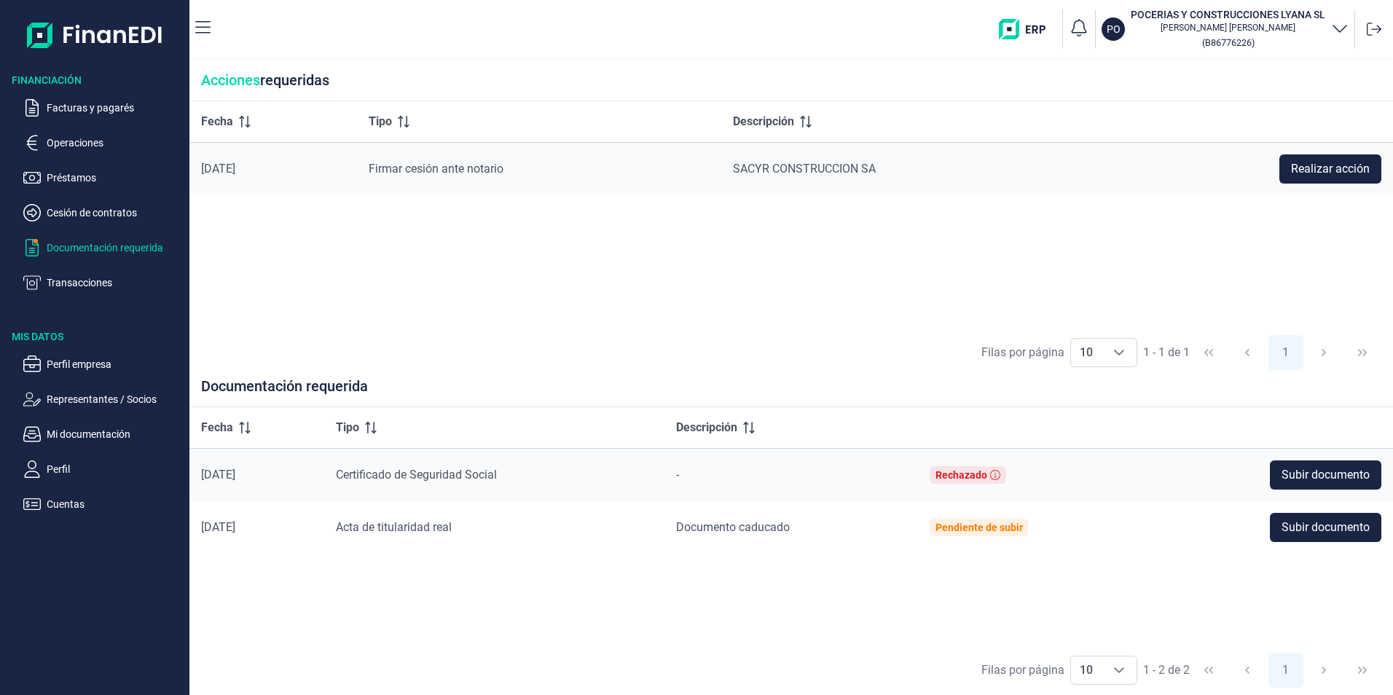 The height and width of the screenshot is (695, 1393). What do you see at coordinates (791, 392) in the screenshot?
I see `div: Documentación requerida` at bounding box center [791, 392].